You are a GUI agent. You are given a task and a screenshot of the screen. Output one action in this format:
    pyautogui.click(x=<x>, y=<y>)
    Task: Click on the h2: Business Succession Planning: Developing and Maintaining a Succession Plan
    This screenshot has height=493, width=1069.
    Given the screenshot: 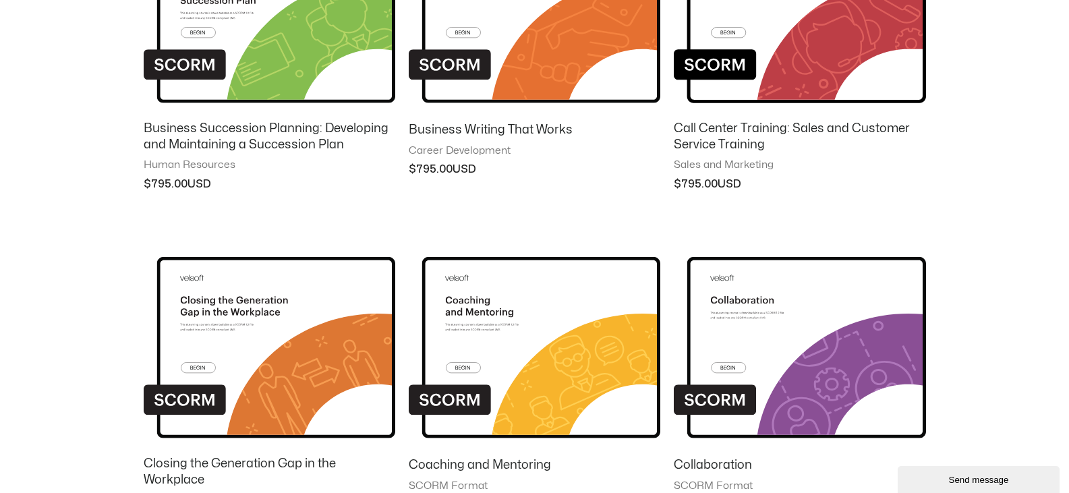 What is the action you would take?
    pyautogui.click(x=269, y=136)
    